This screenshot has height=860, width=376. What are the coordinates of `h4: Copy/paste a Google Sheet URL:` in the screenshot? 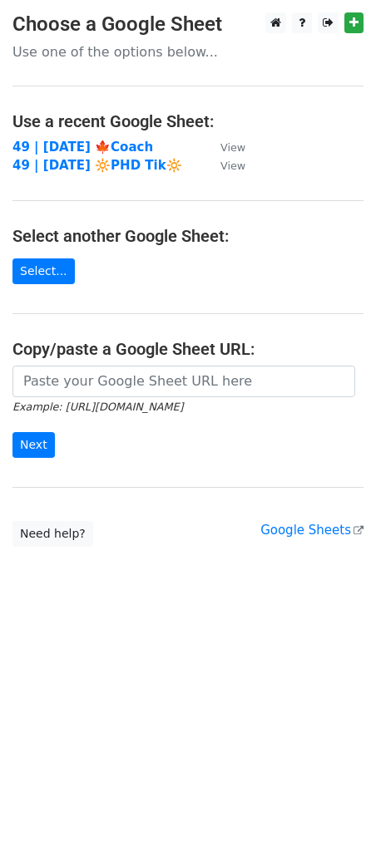 It's located at (188, 349).